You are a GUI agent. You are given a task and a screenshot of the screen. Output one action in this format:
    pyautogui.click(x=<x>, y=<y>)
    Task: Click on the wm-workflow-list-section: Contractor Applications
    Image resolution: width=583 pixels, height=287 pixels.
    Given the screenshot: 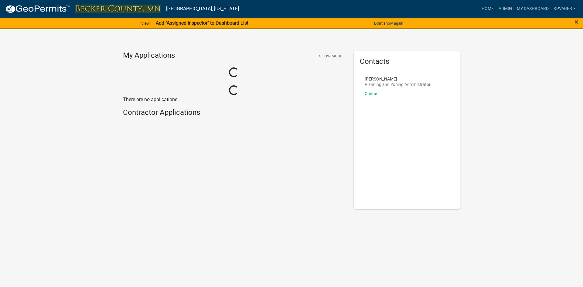 What is the action you would take?
    pyautogui.click(x=234, y=114)
    